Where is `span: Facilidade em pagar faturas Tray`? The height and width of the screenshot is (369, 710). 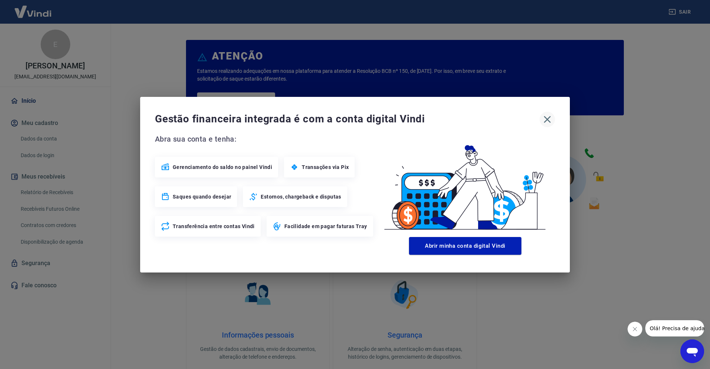 span: Facilidade em pagar faturas Tray is located at coordinates (326, 226).